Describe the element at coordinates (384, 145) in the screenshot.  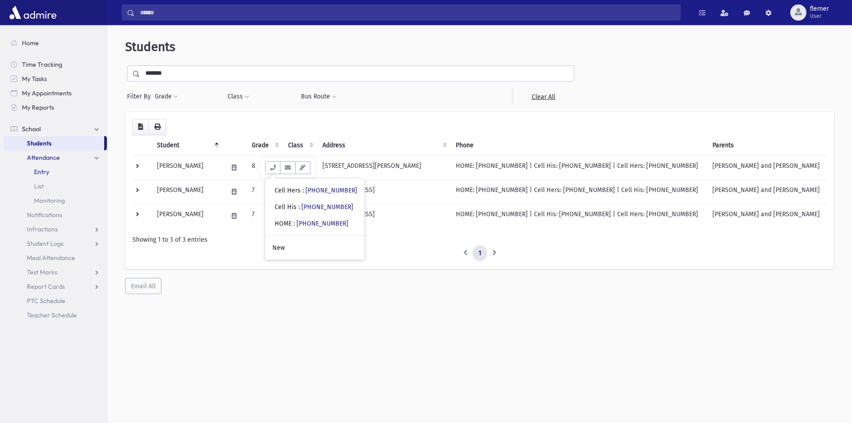
I see `th: Address: activate to sort column ascending` at that location.